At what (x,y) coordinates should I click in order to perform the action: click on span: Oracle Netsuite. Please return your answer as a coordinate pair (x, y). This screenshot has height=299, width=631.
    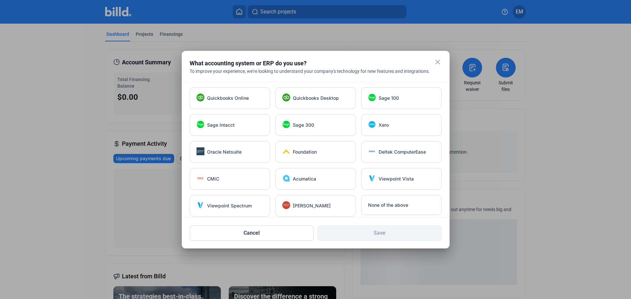
    Looking at the image, I should click on (224, 152).